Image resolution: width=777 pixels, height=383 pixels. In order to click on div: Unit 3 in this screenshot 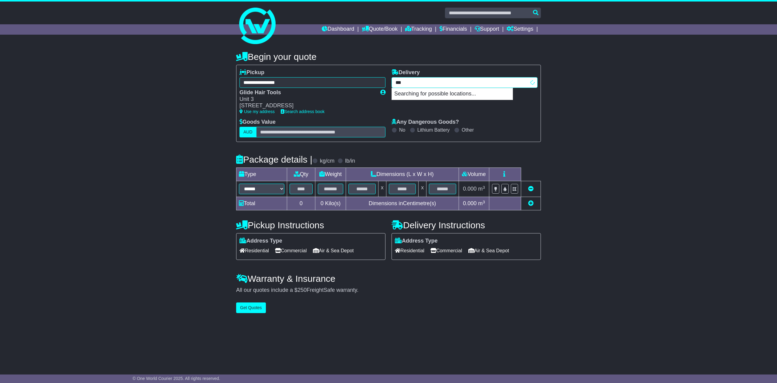, I will do `click(307, 99)`.